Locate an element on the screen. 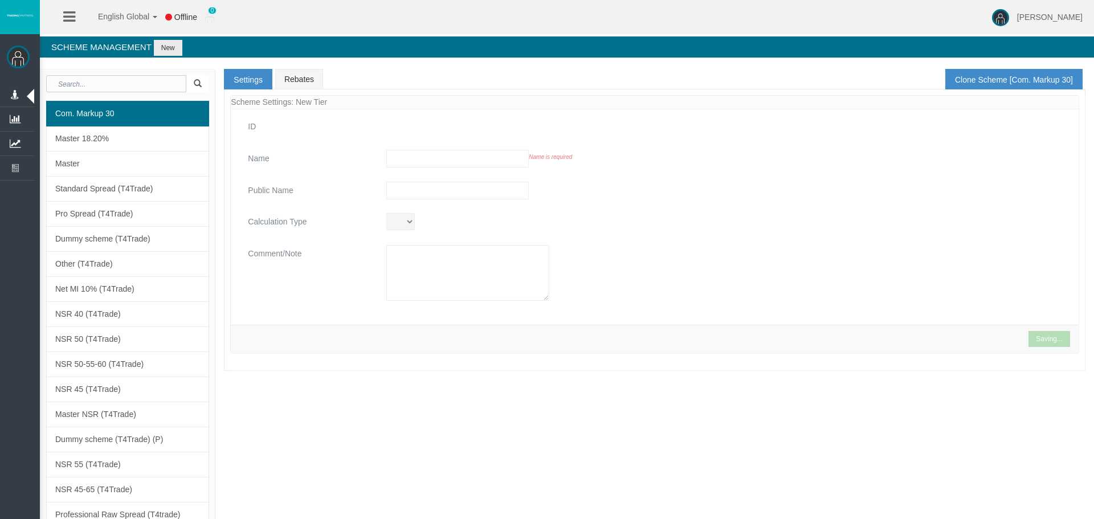  span: Dummy scheme (T4Trade) is located at coordinates (103, 239).